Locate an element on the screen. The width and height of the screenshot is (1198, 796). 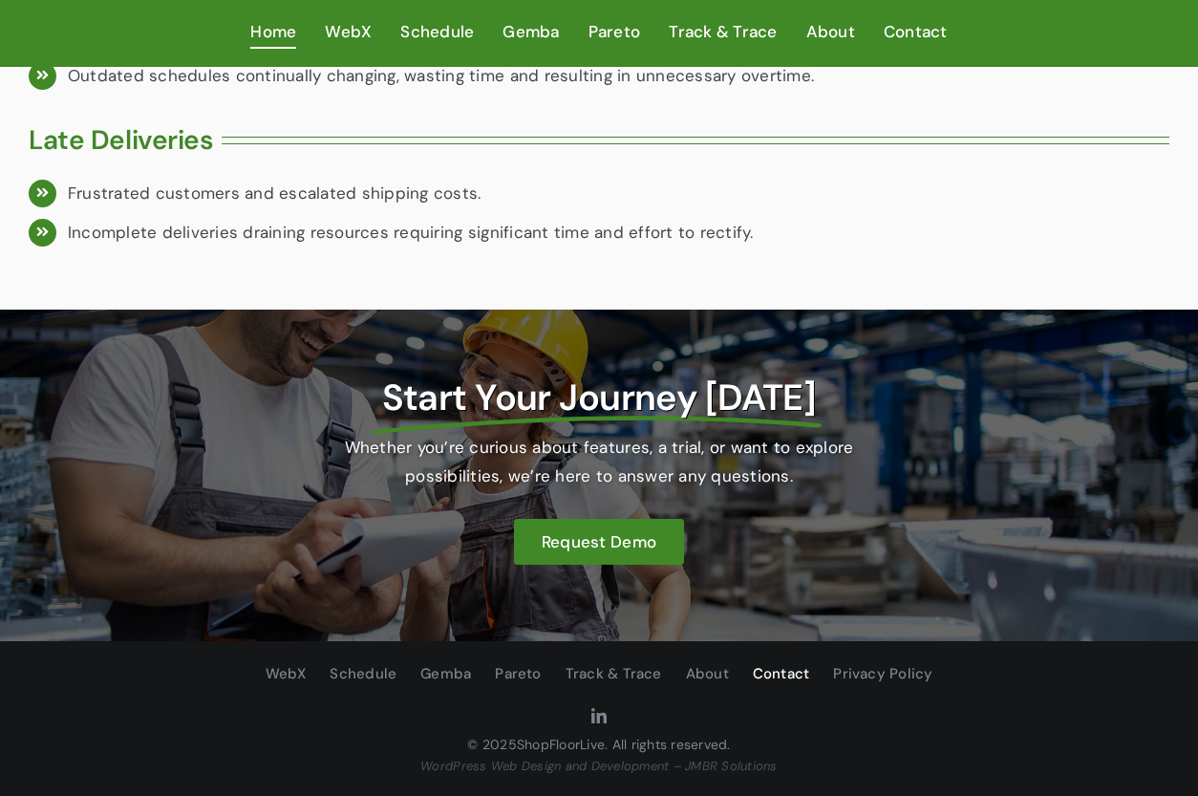
span: Request Demo is located at coordinates (599, 542).